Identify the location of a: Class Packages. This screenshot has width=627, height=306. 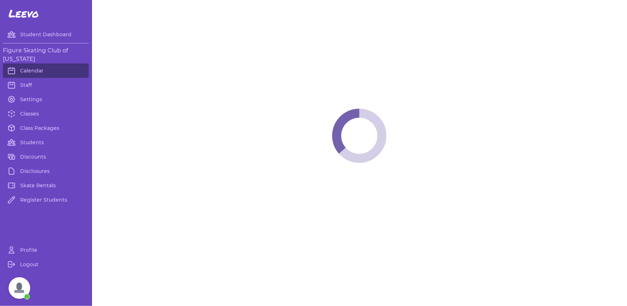
(46, 128).